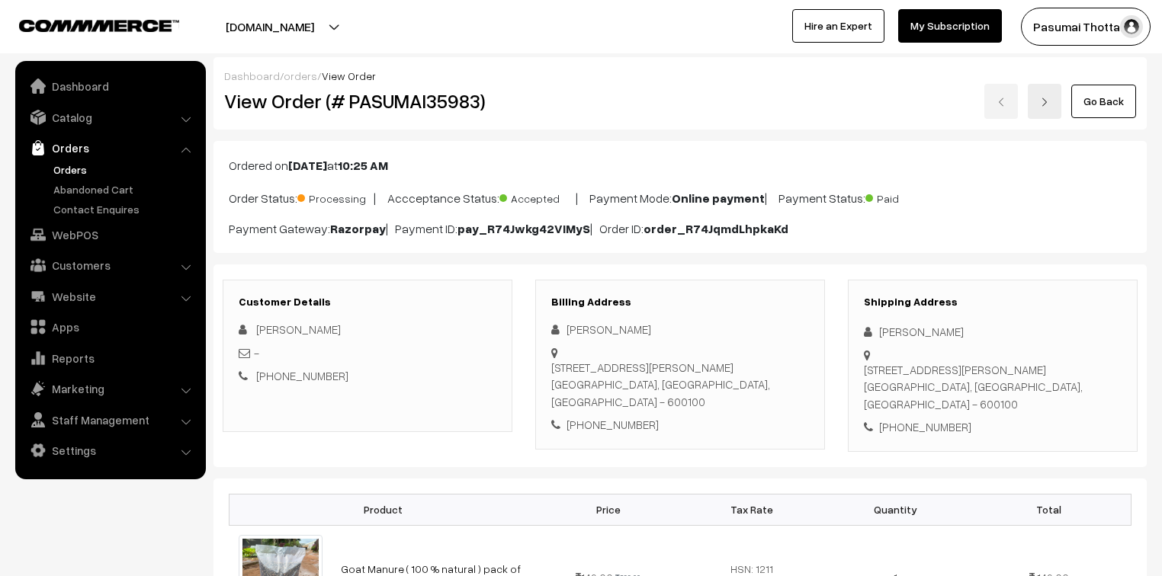 Image resolution: width=1162 pixels, height=576 pixels. Describe the element at coordinates (680, 197) in the screenshot. I see `p: Order Status: | Accceptance Status: | Payment Mode: | Payment Status:` at that location.